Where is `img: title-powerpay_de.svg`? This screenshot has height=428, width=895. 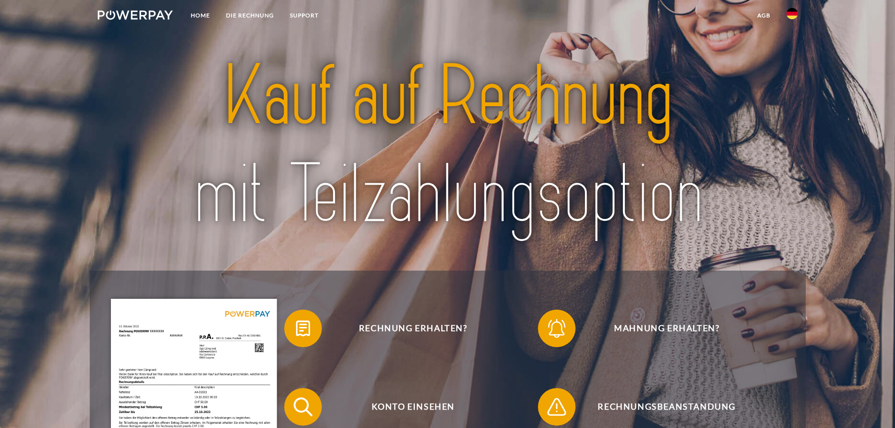
img: title-powerpay_de.svg is located at coordinates (447, 146).